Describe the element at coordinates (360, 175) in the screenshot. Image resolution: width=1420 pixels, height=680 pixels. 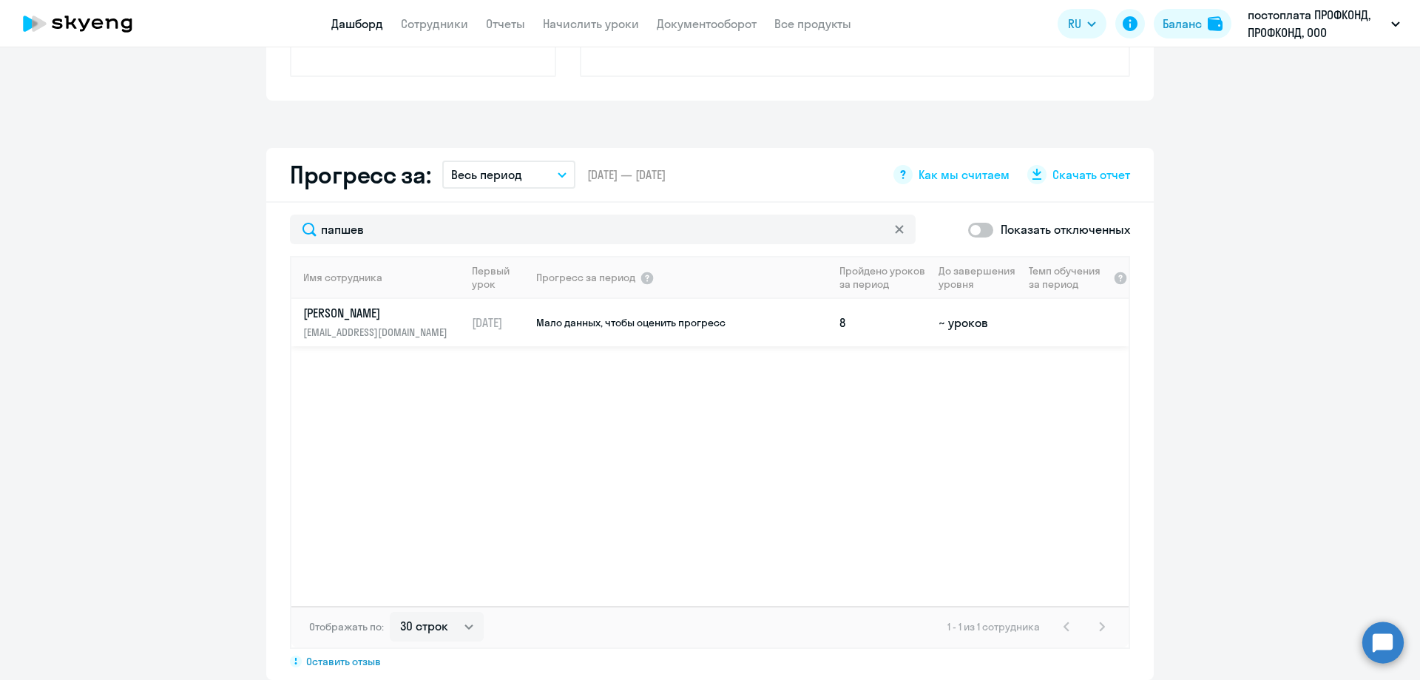
I see `h2: Прогресс за:` at that location.